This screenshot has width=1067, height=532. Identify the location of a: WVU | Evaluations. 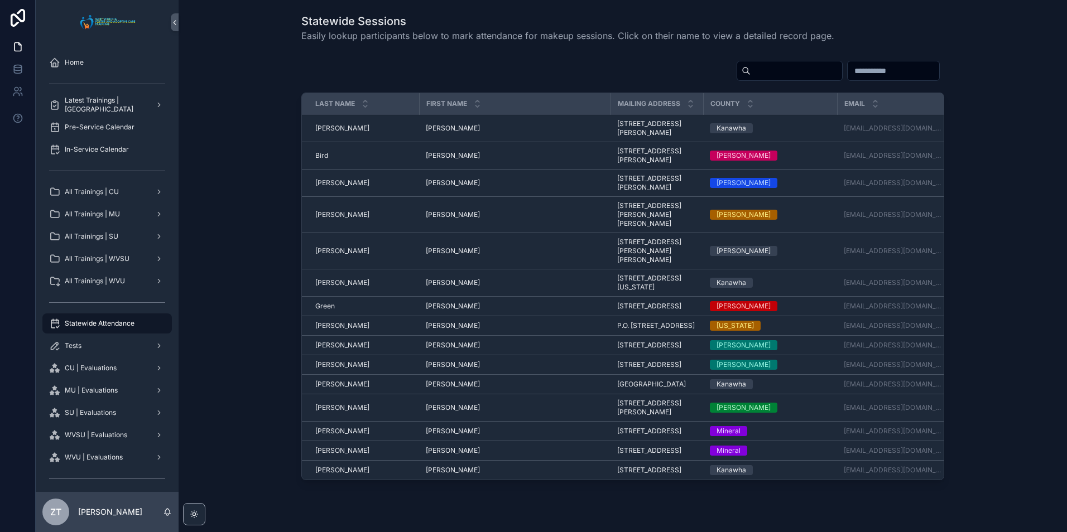
(107, 457).